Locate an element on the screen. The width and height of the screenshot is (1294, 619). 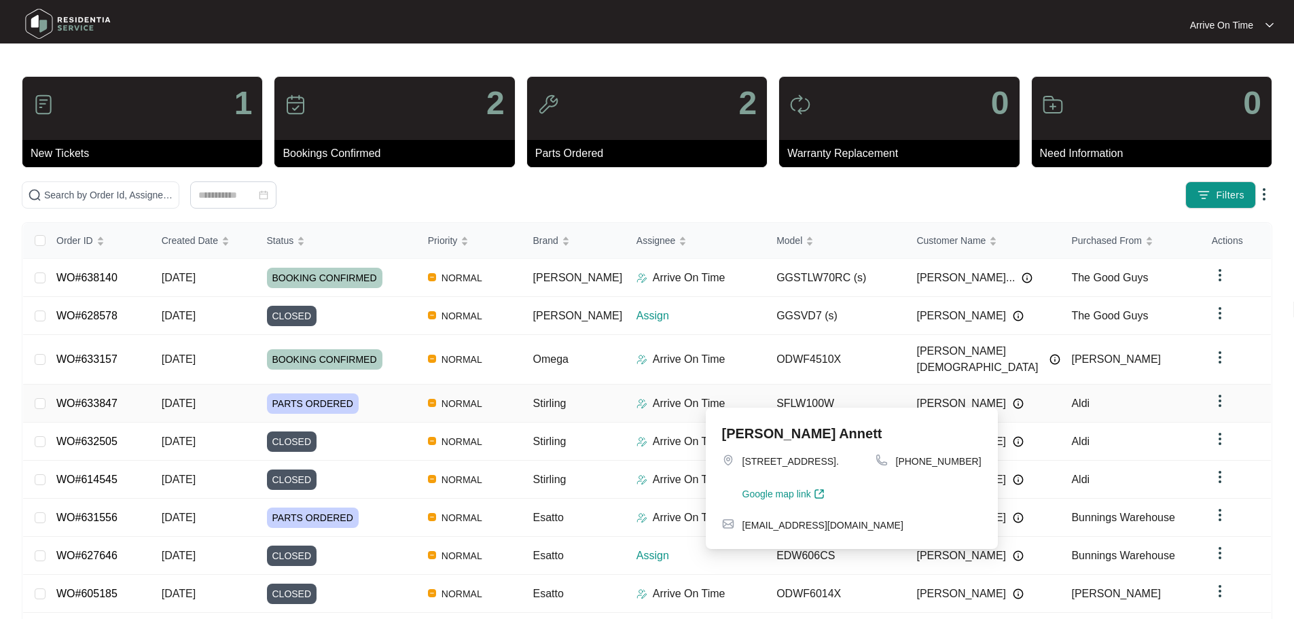
span: Model is located at coordinates (789, 241).